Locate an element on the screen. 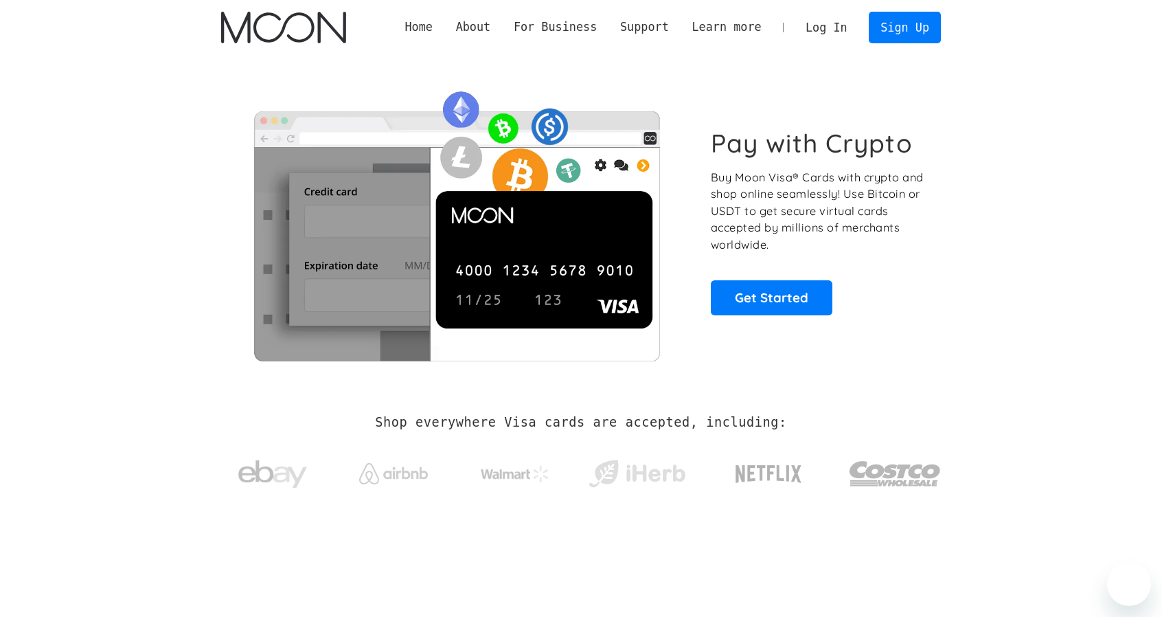 This screenshot has height=617, width=1162. a: Home is located at coordinates (419, 27).